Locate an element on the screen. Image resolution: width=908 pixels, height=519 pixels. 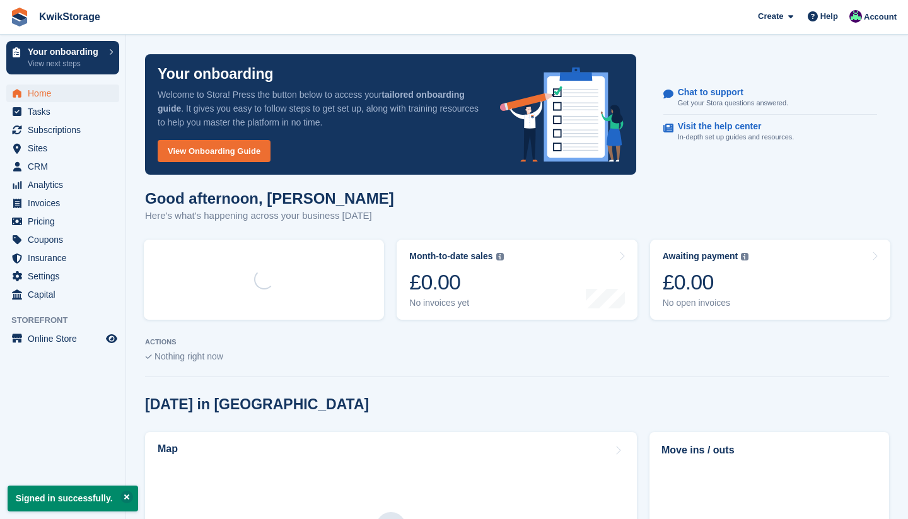
h2: Map is located at coordinates (168, 449).